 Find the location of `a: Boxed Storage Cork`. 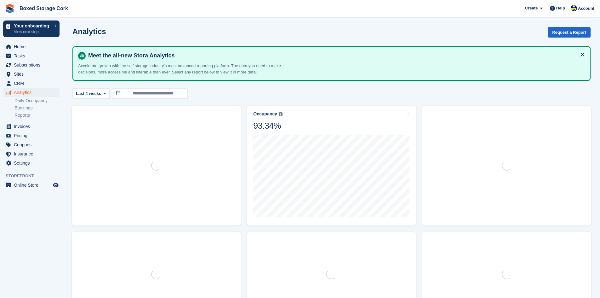

a: Boxed Storage Cork is located at coordinates (44, 8).